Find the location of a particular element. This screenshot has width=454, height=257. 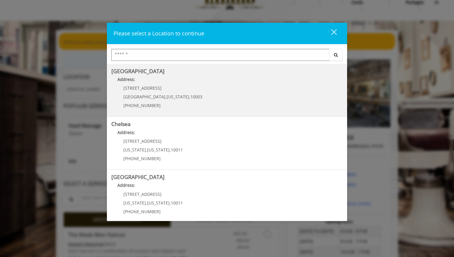

div: Center Select is located at coordinates (227, 56).